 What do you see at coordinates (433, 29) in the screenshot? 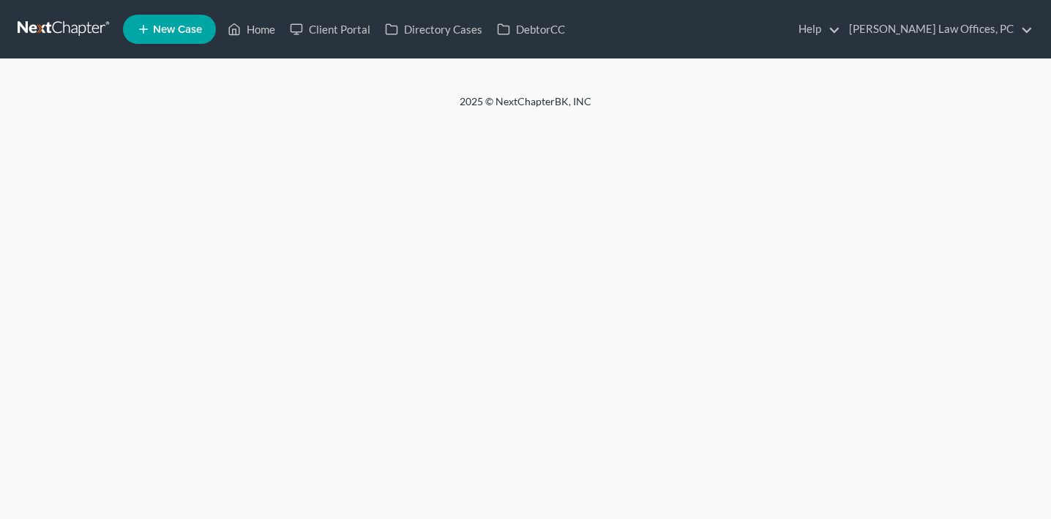
I see `a: Directory Cases` at bounding box center [433, 29].